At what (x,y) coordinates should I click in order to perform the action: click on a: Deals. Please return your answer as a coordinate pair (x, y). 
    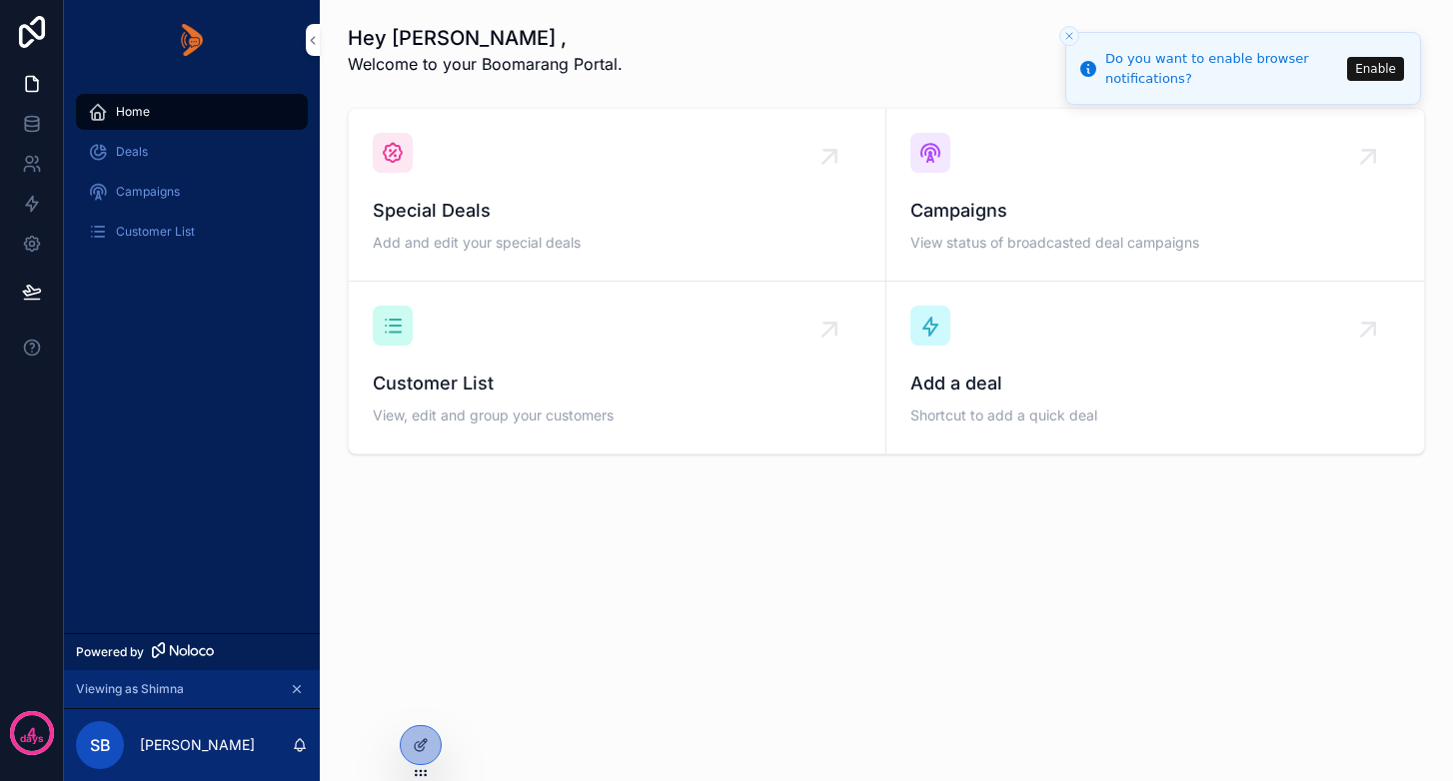
    Looking at the image, I should click on (192, 152).